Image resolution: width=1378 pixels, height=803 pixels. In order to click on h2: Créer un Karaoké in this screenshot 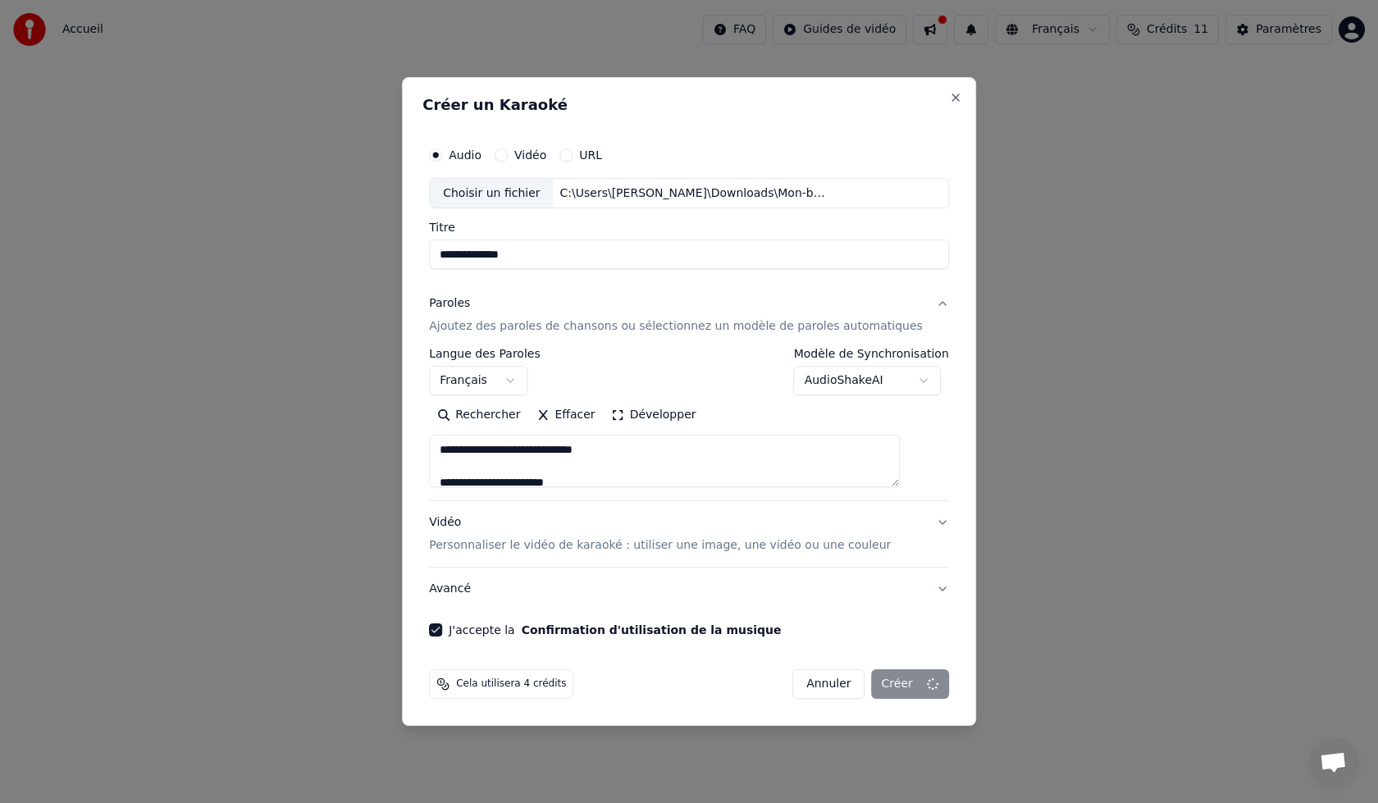, I will do `click(689, 105)`.